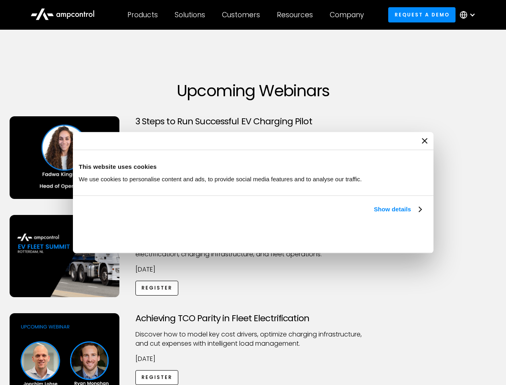 The height and width of the screenshot is (385, 506). What do you see at coordinates (190, 15) in the screenshot?
I see `div: Solutions` at bounding box center [190, 15].